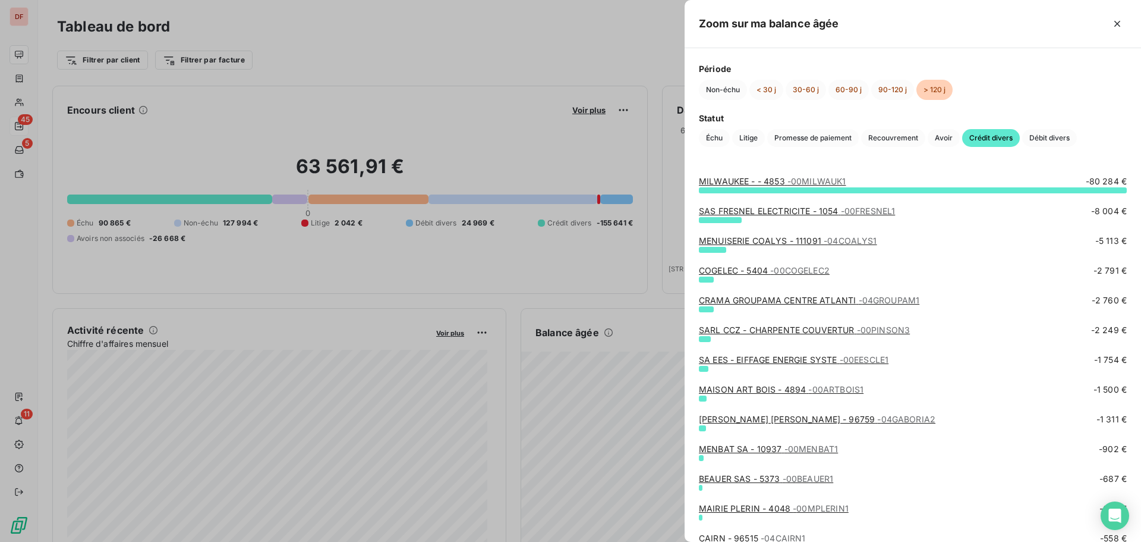  Describe the element at coordinates (809, 300) in the screenshot. I see `a: CRAMA GROUPAMA CENTRE ATLANTI` at that location.